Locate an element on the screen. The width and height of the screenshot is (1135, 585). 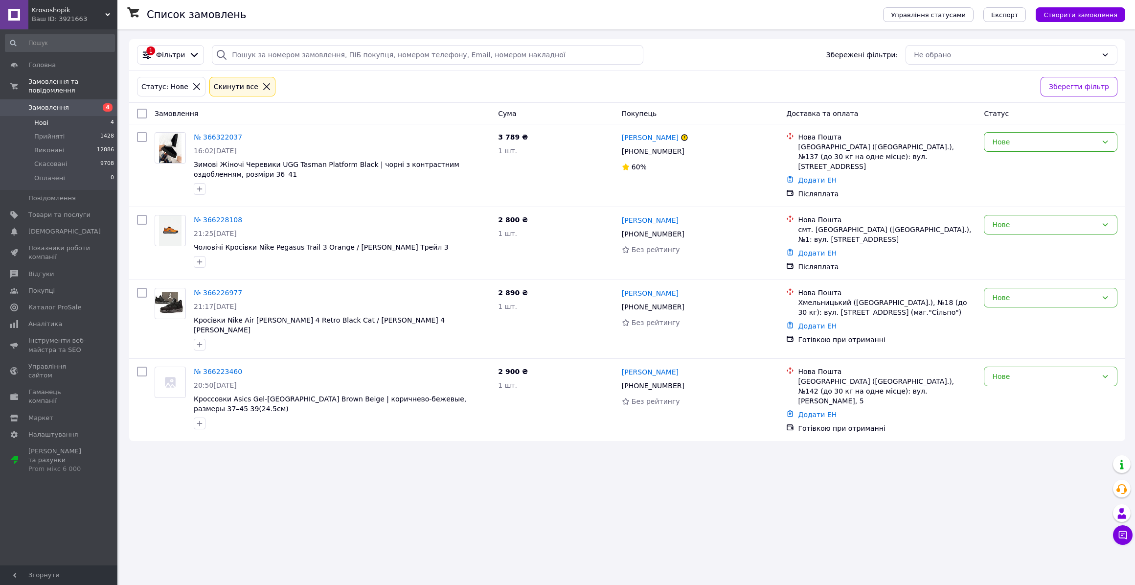
div: Статус: Нове is located at coordinates (165, 87).